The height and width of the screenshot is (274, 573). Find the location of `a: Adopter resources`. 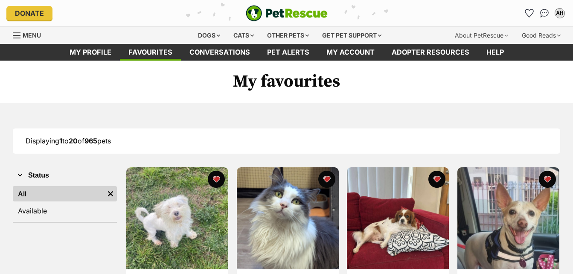

a: Adopter resources is located at coordinates (431, 52).